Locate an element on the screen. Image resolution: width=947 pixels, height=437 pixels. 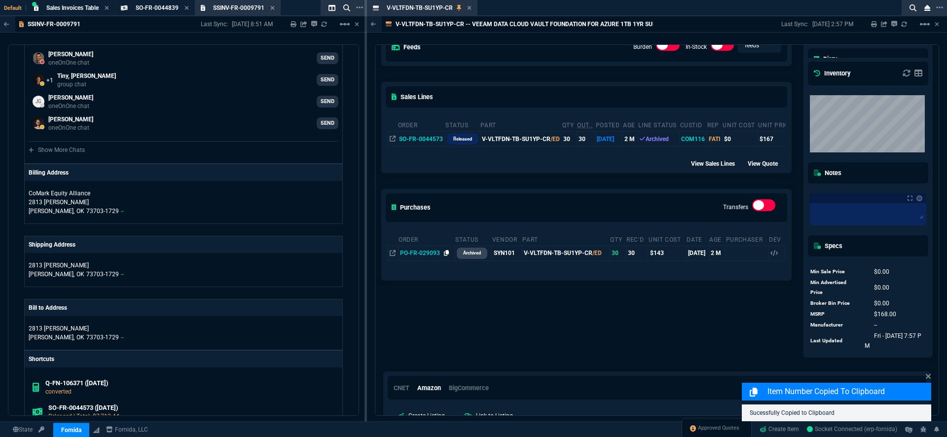
p: Shipping Address is located at coordinates (52, 245).